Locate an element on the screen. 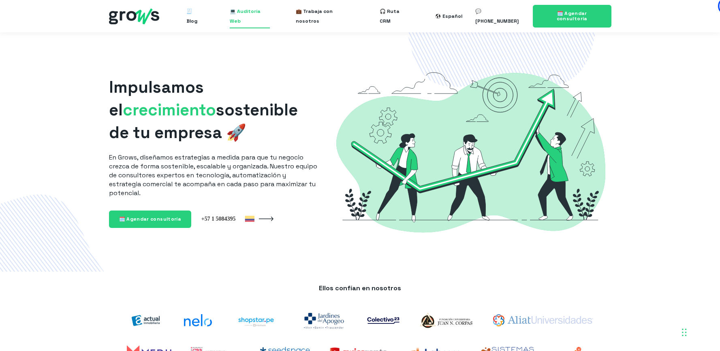  span: 🎧 Ruta CRM is located at coordinates (395, 16).